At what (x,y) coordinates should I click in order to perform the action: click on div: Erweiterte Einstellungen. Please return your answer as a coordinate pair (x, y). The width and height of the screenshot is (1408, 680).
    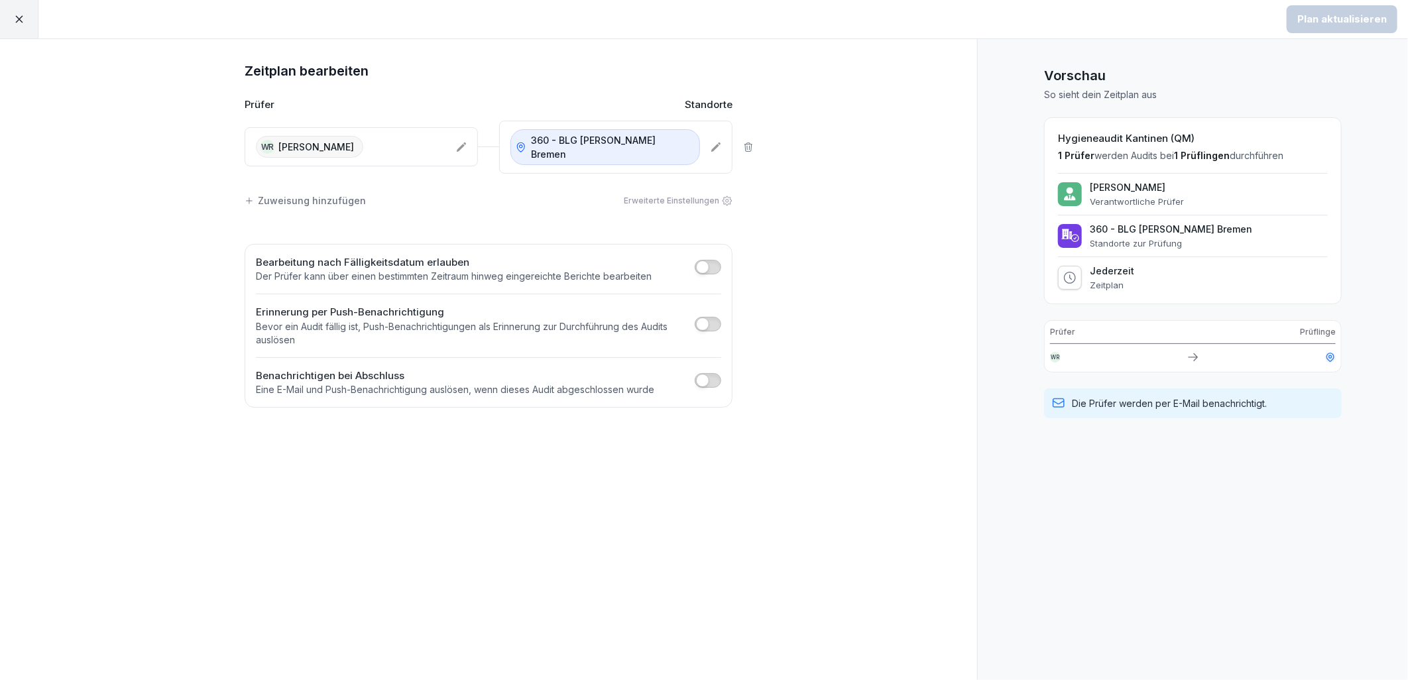
    Looking at the image, I should click on (678, 201).